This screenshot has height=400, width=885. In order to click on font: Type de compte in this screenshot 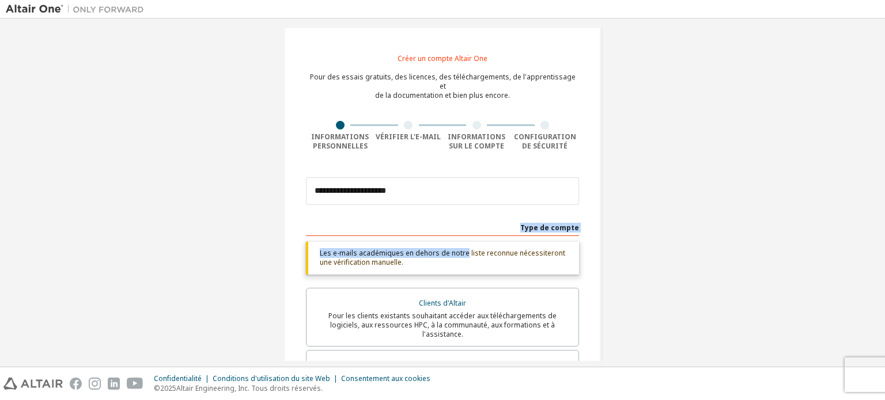, I will do `click(549, 227)`.